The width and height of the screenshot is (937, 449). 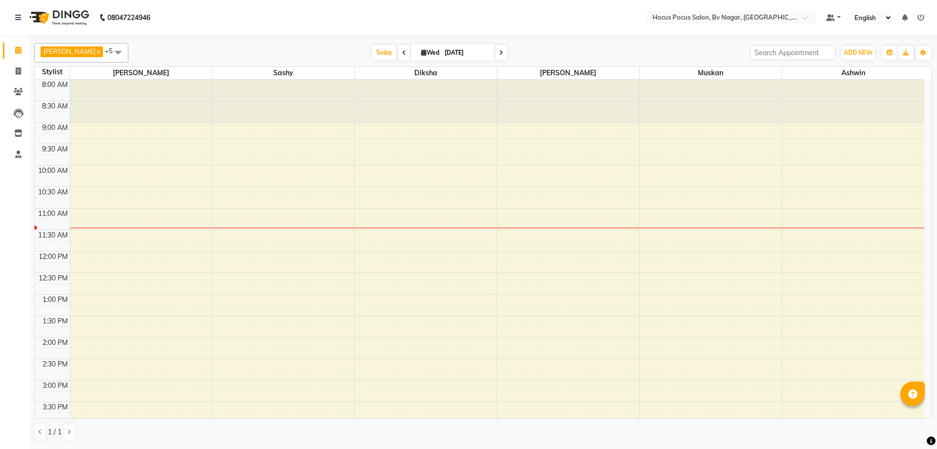 What do you see at coordinates (858, 52) in the screenshot?
I see `span: ADD NEW` at bounding box center [858, 52].